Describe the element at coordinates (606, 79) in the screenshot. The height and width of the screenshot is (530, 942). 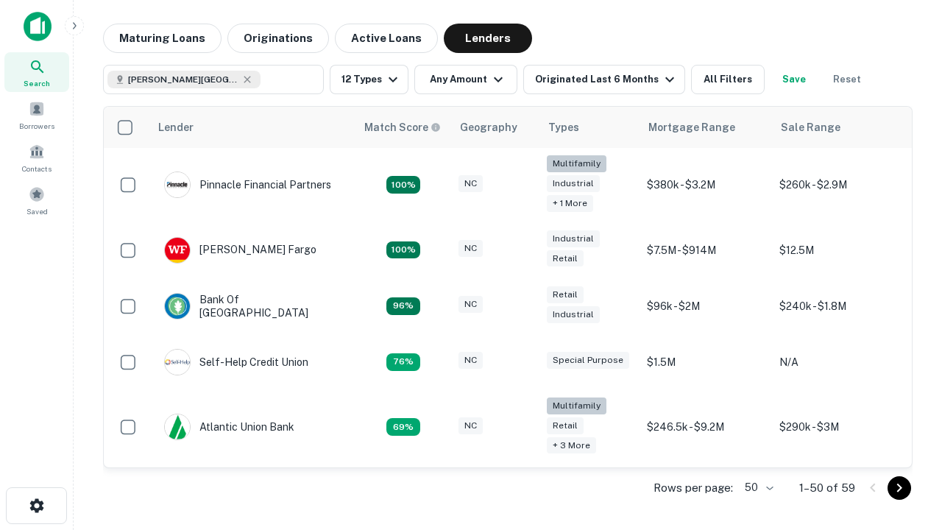
I see `div: Originated Last 6 Months` at that location.